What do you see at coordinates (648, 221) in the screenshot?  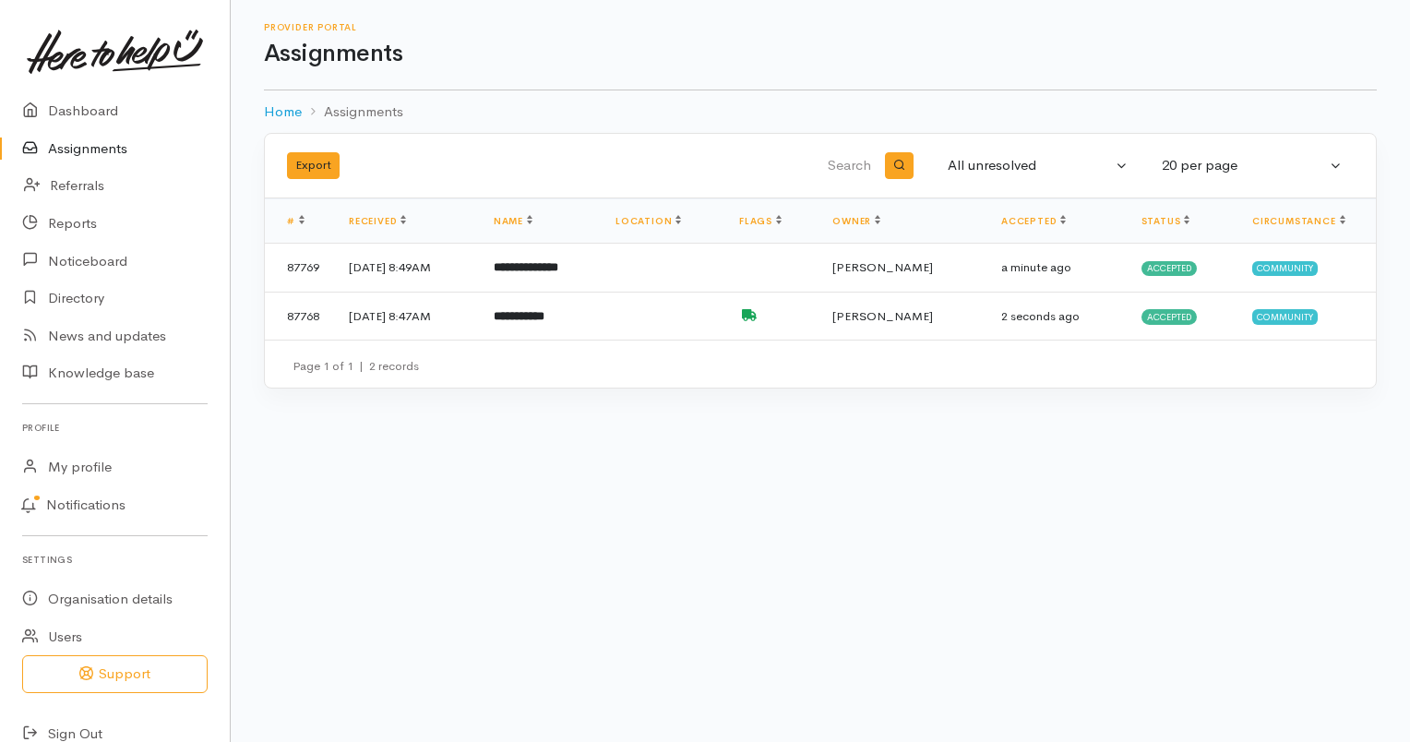 I see `a: Location` at bounding box center [648, 221].